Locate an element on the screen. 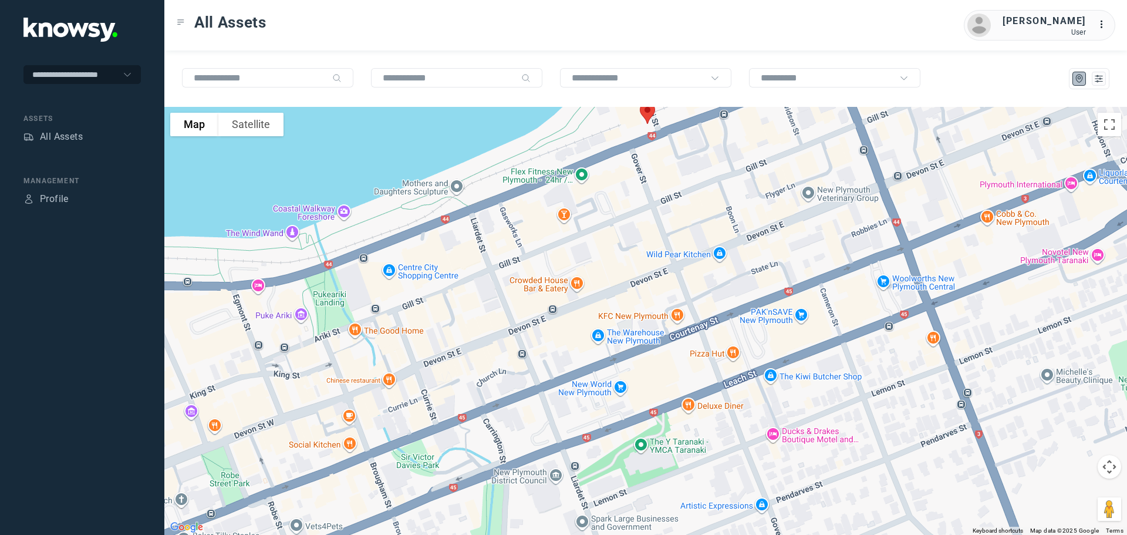 The height and width of the screenshot is (535, 1127). span: All Assets is located at coordinates (230, 22).